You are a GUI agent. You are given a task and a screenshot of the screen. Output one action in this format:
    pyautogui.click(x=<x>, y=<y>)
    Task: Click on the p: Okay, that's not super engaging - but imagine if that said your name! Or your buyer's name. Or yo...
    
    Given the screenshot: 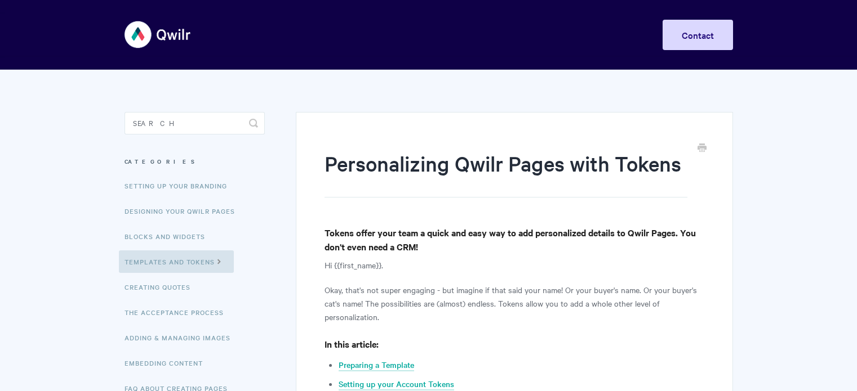 What is the action you would take?
    pyautogui.click(x=514, y=304)
    